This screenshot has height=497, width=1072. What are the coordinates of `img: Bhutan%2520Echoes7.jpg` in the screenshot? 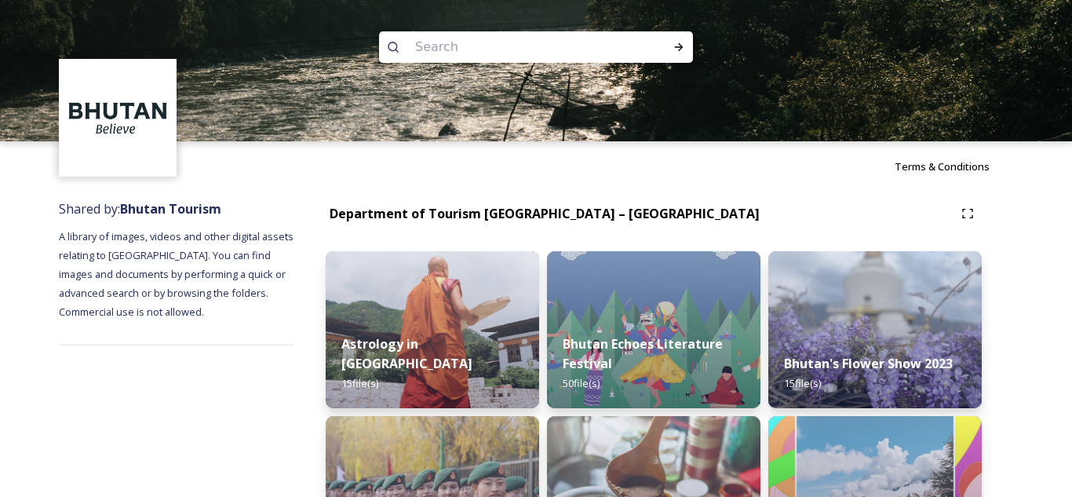 It's located at (654, 330).